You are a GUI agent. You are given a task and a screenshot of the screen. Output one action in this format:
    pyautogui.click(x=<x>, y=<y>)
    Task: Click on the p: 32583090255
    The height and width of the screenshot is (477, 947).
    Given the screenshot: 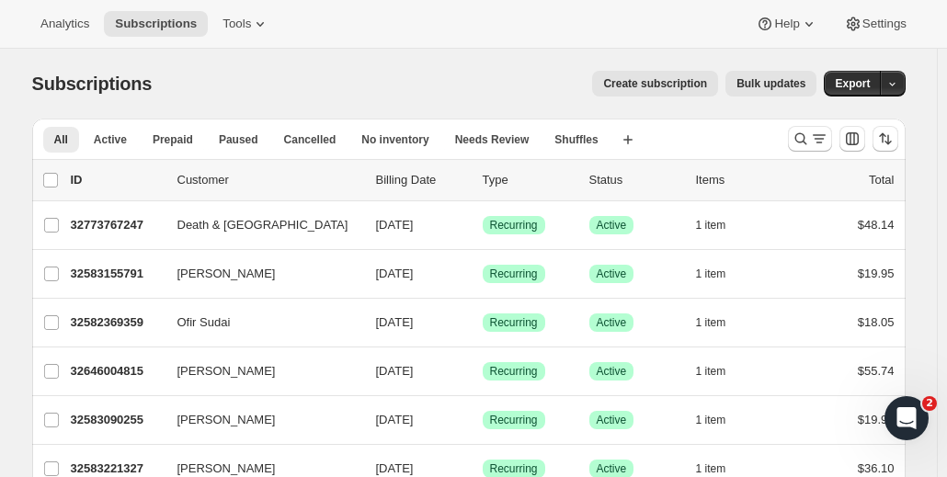 What is the action you would take?
    pyautogui.click(x=117, y=420)
    